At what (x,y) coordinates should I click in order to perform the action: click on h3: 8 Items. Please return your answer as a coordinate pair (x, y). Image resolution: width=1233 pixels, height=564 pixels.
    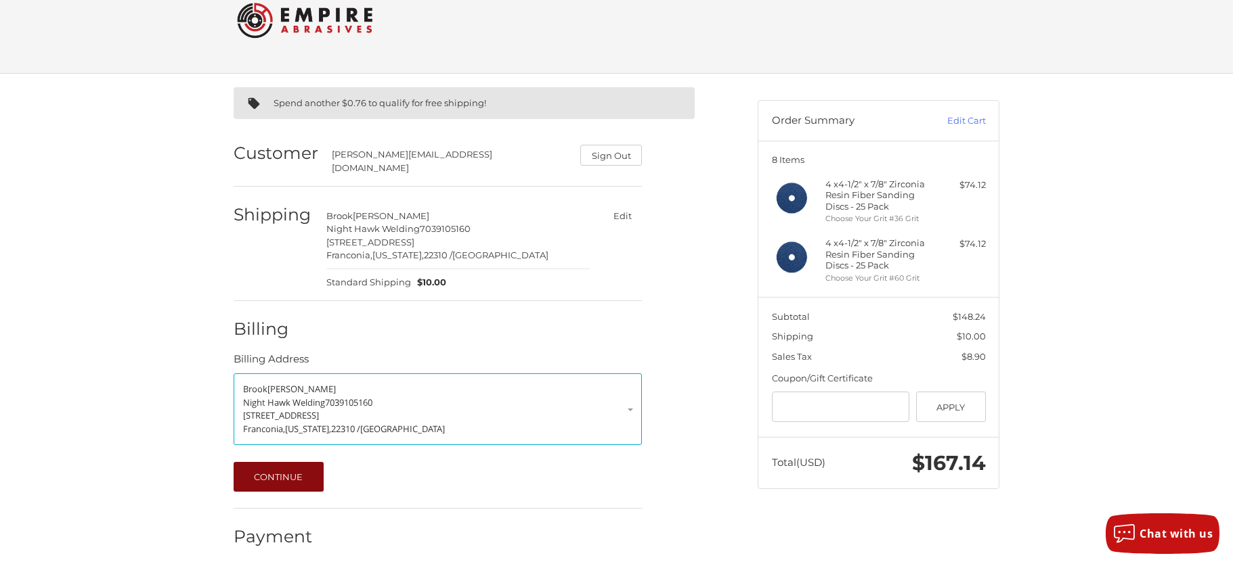
    Looking at the image, I should click on (879, 160).